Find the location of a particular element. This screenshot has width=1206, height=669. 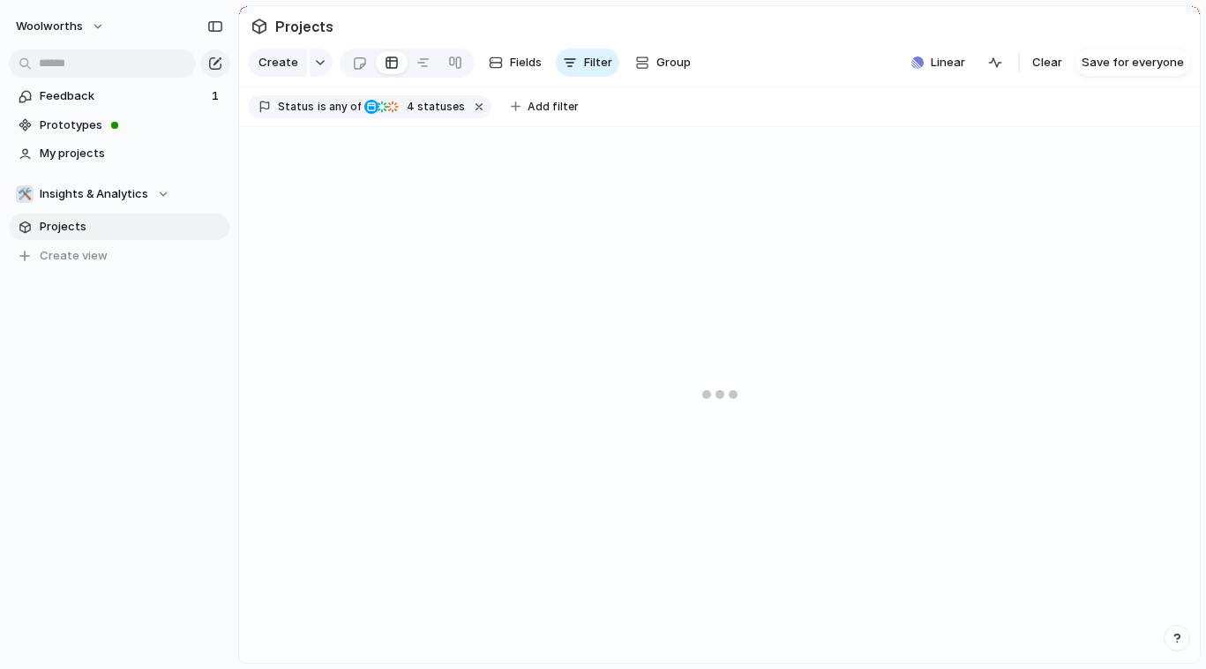

span: Create is located at coordinates (278, 63).